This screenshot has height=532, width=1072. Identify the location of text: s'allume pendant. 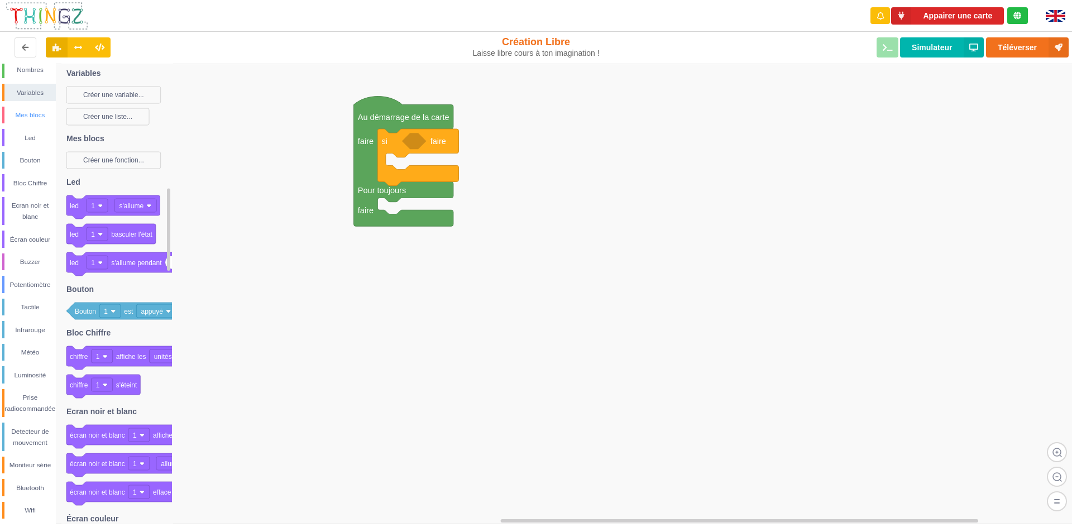
(136, 263).